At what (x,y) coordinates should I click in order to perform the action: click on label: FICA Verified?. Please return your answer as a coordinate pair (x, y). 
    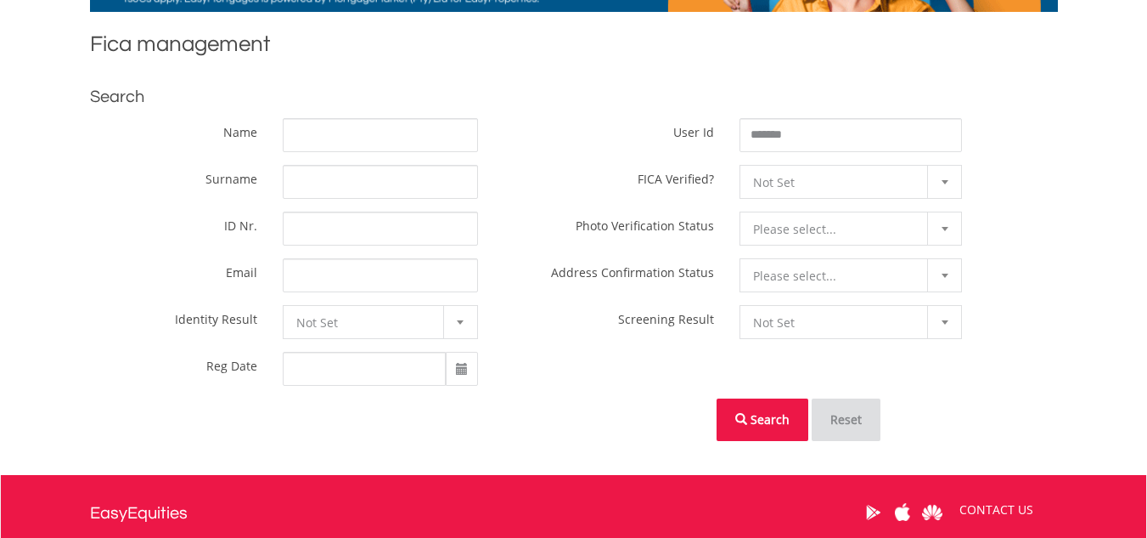
    Looking at the image, I should click on (676, 176).